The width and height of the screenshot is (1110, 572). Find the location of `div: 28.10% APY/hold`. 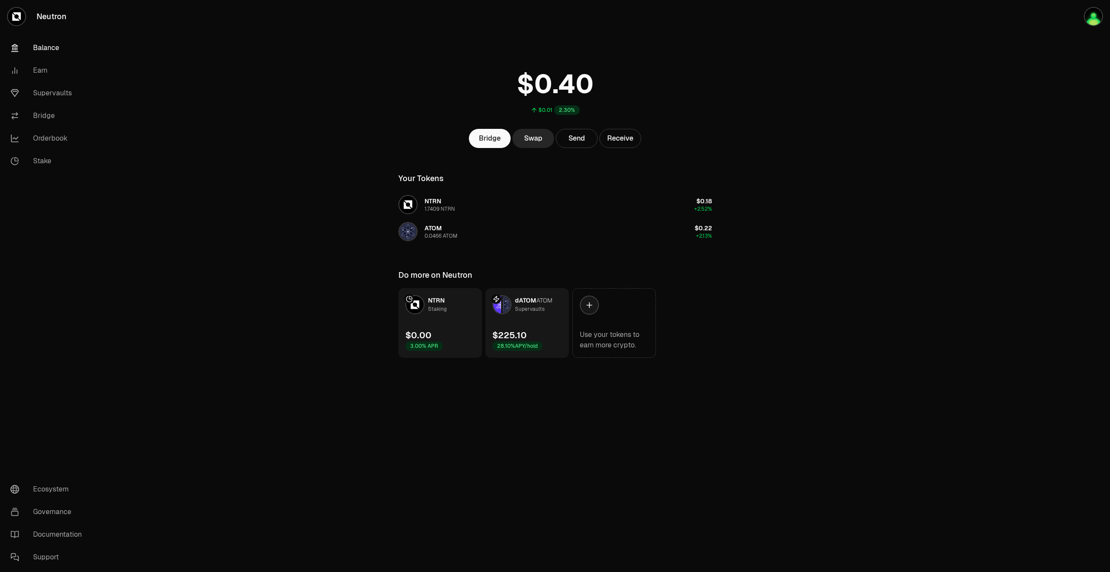

div: 28.10% APY/hold is located at coordinates (517, 346).